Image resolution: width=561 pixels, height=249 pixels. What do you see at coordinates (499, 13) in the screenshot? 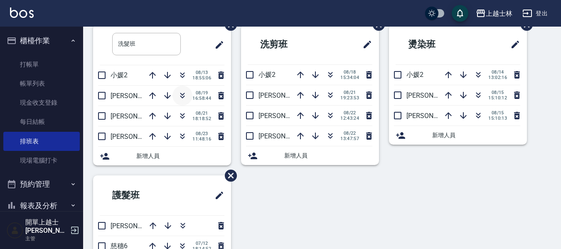
I see `div: 上越士林` at bounding box center [499, 13].